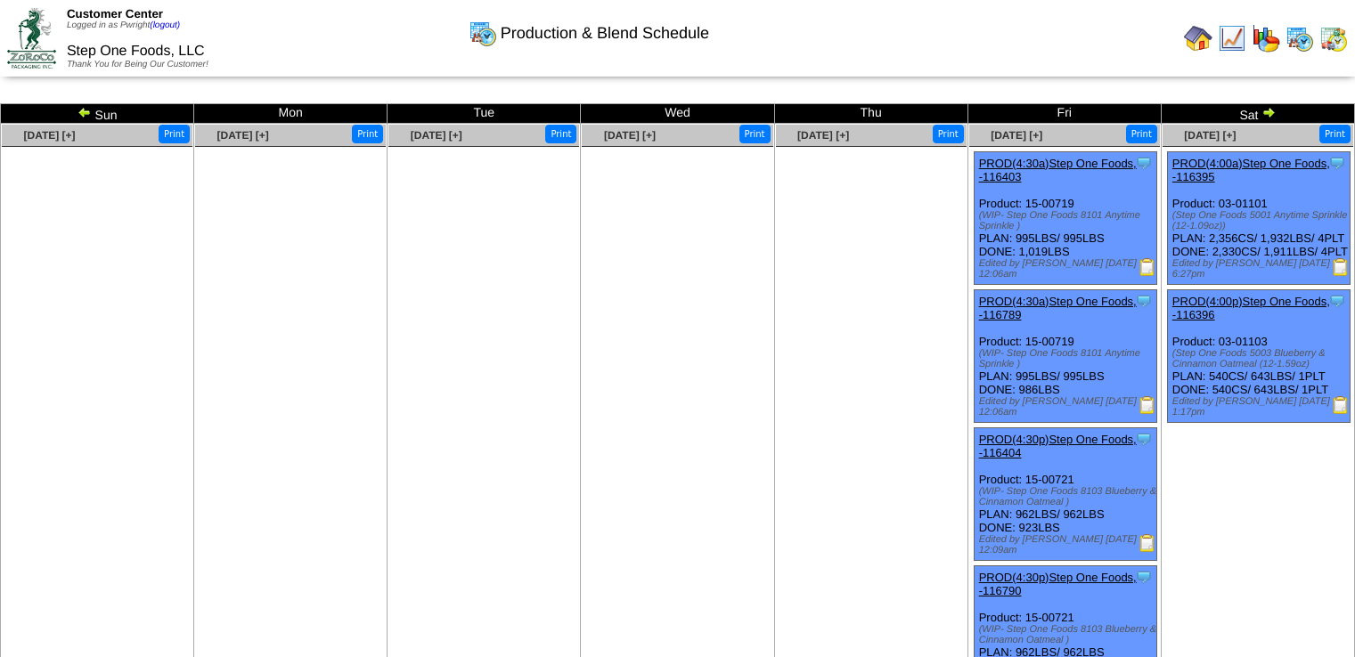  Describe the element at coordinates (870, 114) in the screenshot. I see `td: Thu` at that location.